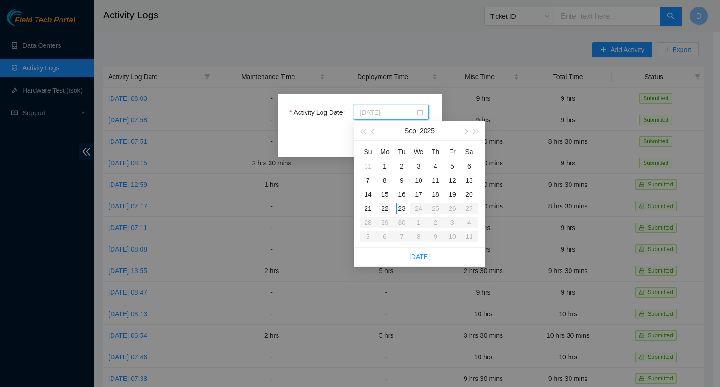 This screenshot has width=720, height=387. Describe the element at coordinates (368, 152) in the screenshot. I see `th: Su` at that location.